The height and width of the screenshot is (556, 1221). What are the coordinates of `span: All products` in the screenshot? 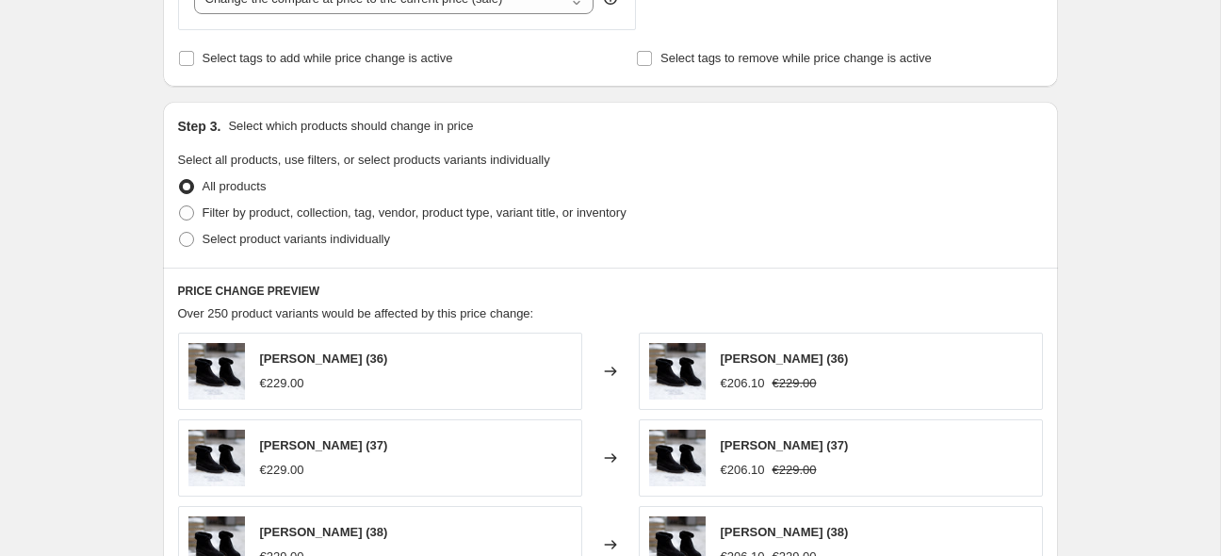 It's located at (235, 186).